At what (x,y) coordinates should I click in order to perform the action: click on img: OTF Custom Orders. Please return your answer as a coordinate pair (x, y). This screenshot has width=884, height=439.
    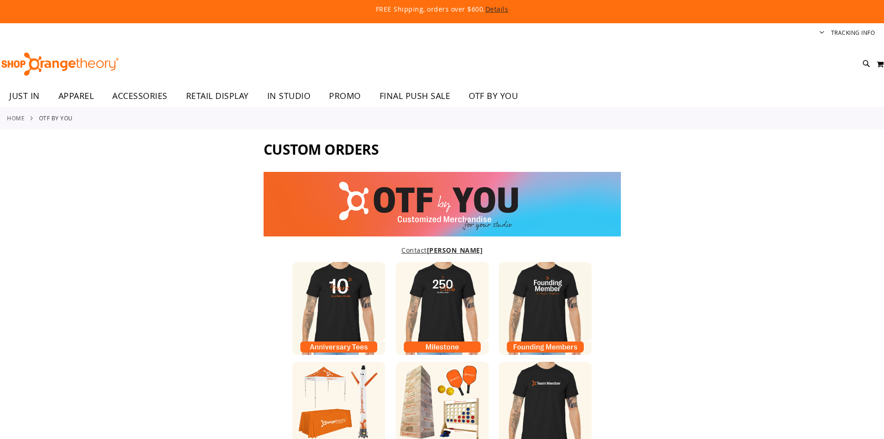
    Looking at the image, I should click on (442, 204).